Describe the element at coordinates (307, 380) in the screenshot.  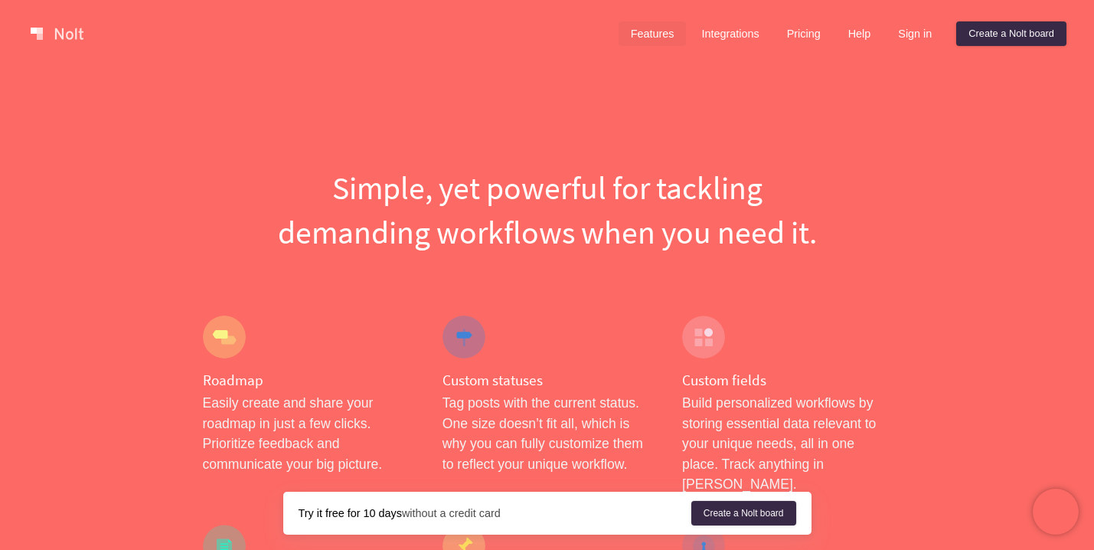
I see `h4: Roadmap` at that location.